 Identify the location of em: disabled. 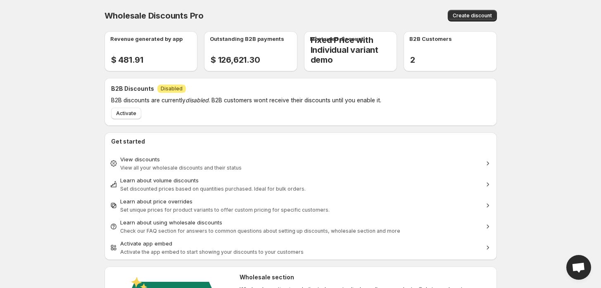
(197, 100).